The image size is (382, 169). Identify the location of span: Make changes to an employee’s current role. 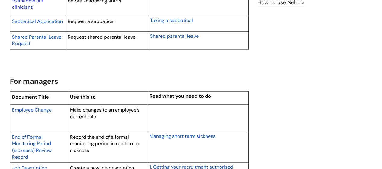
(105, 113).